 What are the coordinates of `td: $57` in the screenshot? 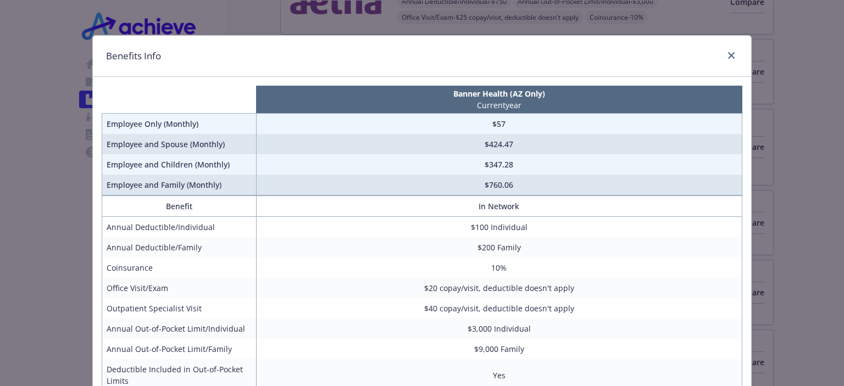 It's located at (499, 124).